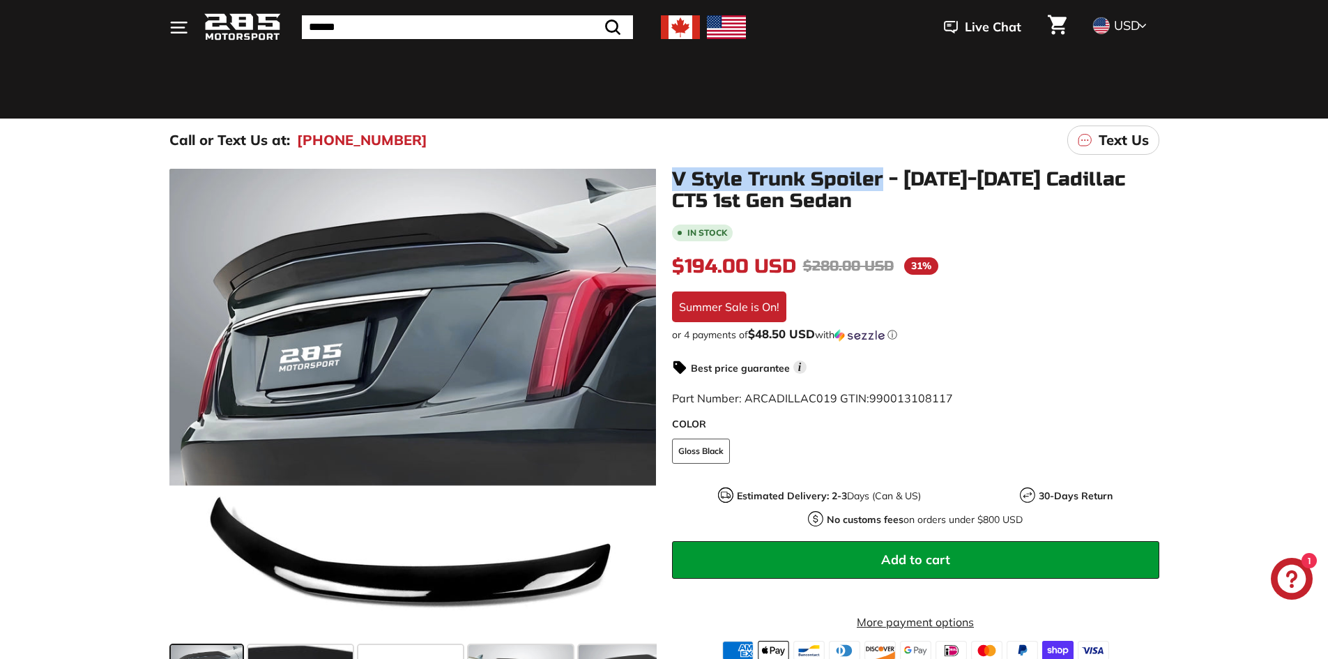 The width and height of the screenshot is (1328, 659). Describe the element at coordinates (734, 266) in the screenshot. I see `span: $194.00 USD` at that location.